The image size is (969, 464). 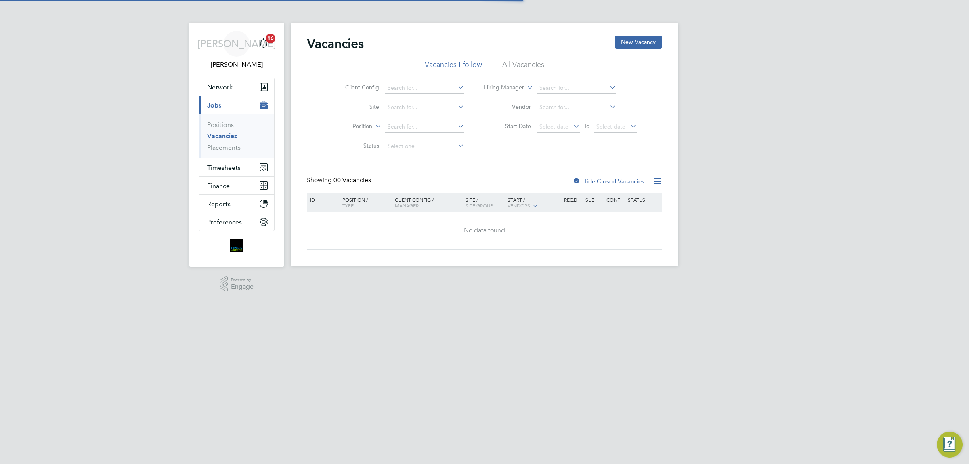 What do you see at coordinates (609, 181) in the screenshot?
I see `label: Hide Closed Vacancies` at bounding box center [609, 181].